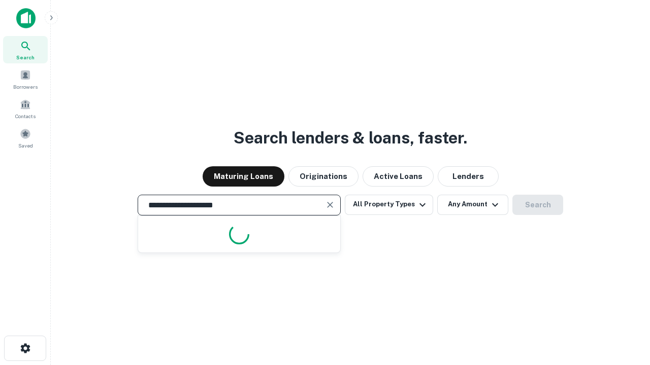 This screenshot has height=365, width=650. What do you see at coordinates (25, 116) in the screenshot?
I see `span: Contacts` at bounding box center [25, 116].